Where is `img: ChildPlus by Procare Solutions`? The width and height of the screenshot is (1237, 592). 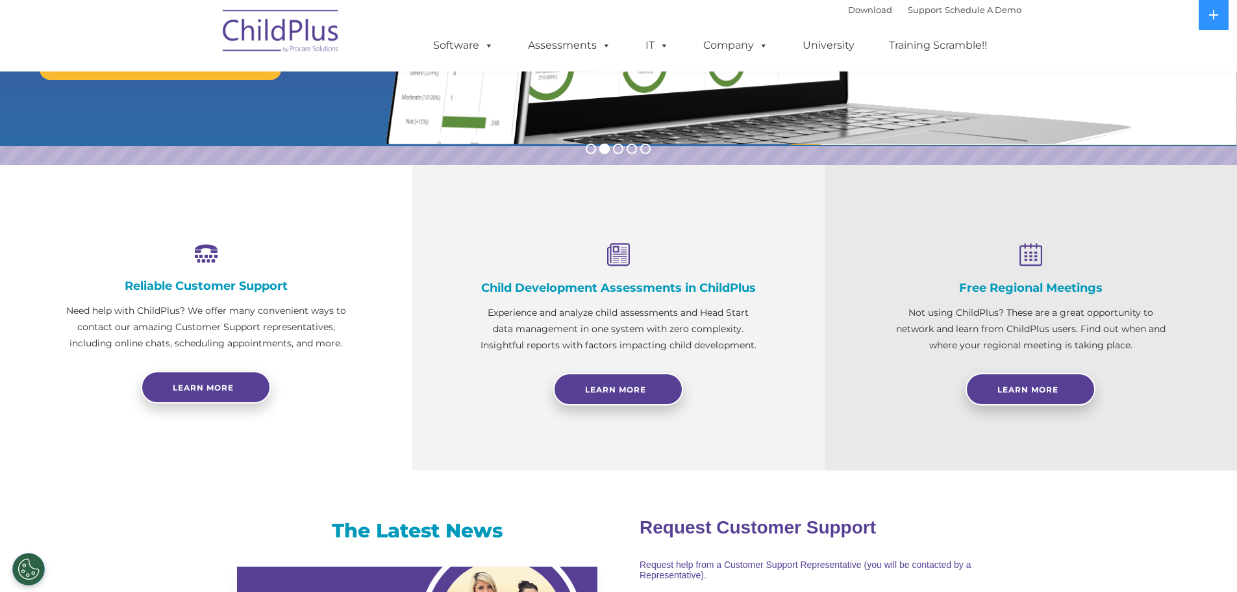 img: ChildPlus by Procare Solutions is located at coordinates (281, 33).